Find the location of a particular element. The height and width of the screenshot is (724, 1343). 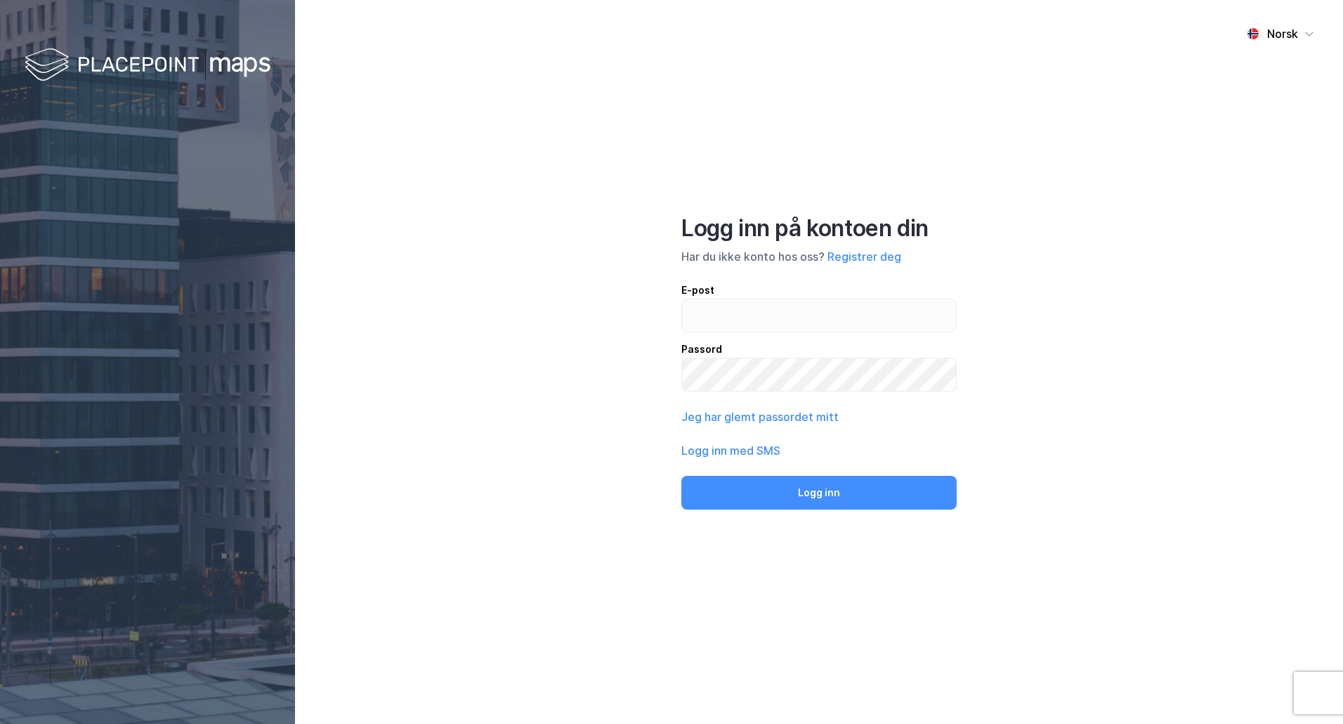

div: E-post is located at coordinates (819, 290).